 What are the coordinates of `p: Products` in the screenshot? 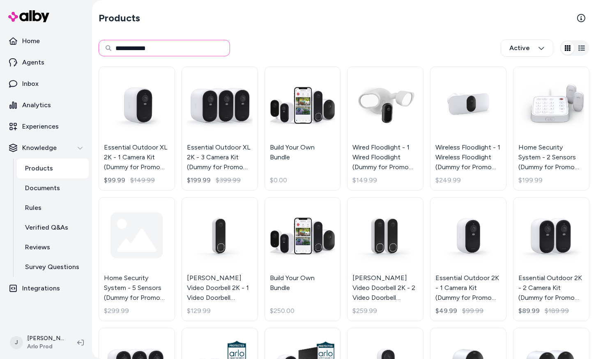 It's located at (39, 168).